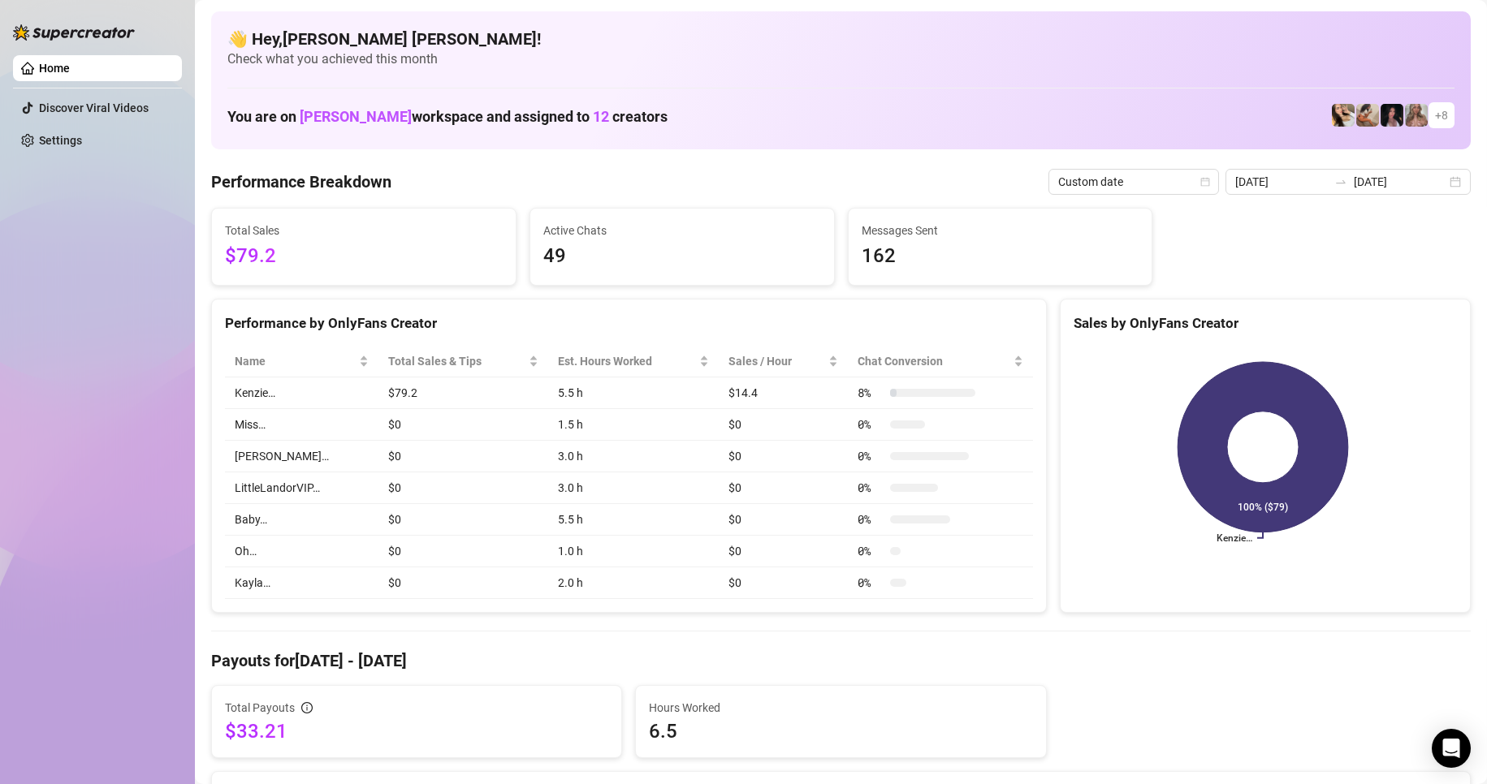 The width and height of the screenshot is (1487, 784). I want to click on td: 1.5 h, so click(633, 425).